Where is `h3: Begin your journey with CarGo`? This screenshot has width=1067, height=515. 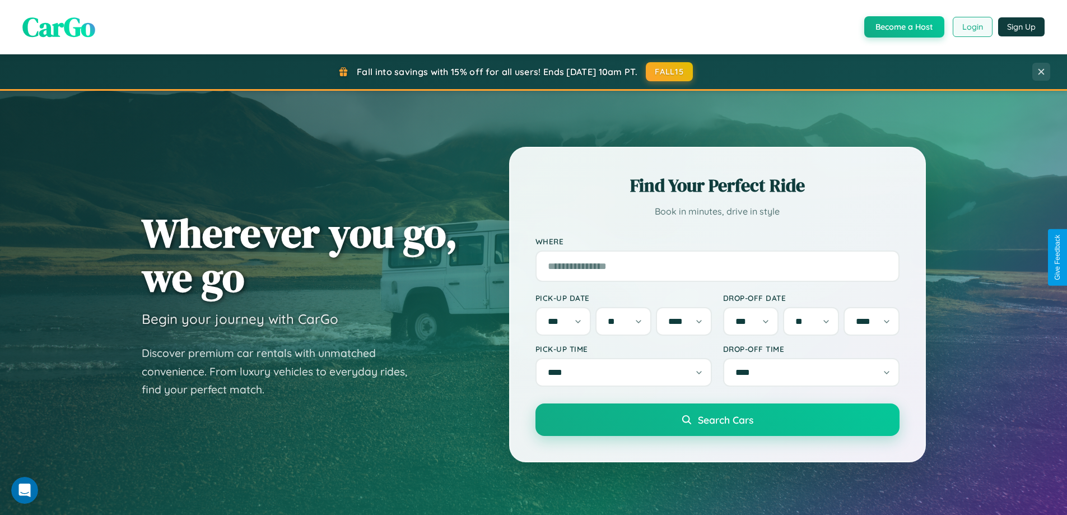 h3: Begin your journey with CarGo is located at coordinates (240, 319).